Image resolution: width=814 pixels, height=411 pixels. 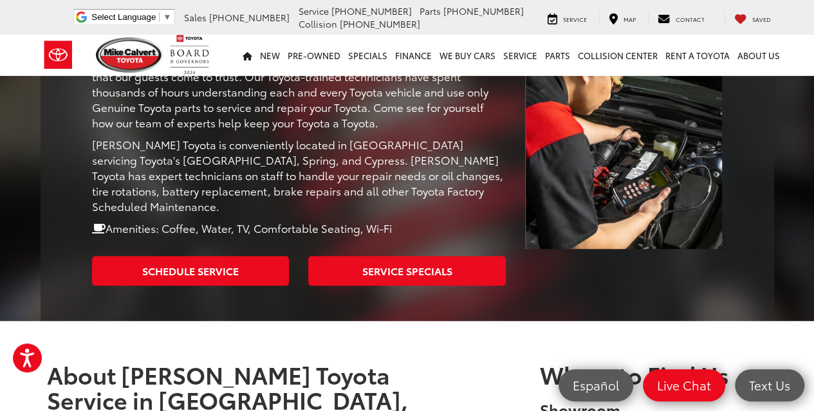 What do you see at coordinates (318, 24) in the screenshot?
I see `span: Collision` at bounding box center [318, 24].